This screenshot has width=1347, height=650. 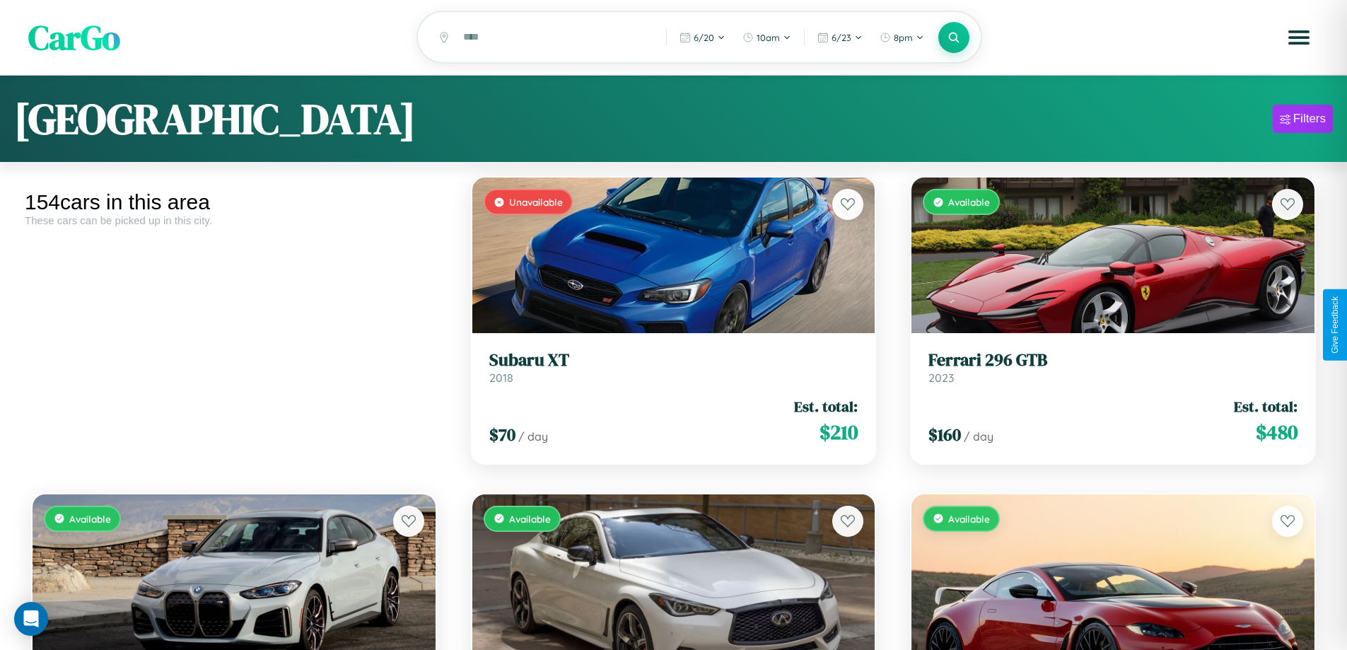 What do you see at coordinates (767, 37) in the screenshot?
I see `button: 10am` at bounding box center [767, 37].